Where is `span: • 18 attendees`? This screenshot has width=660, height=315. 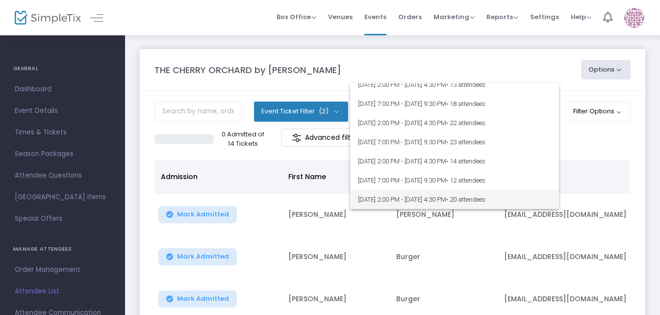
span: • 18 attendees is located at coordinates (466, 103).